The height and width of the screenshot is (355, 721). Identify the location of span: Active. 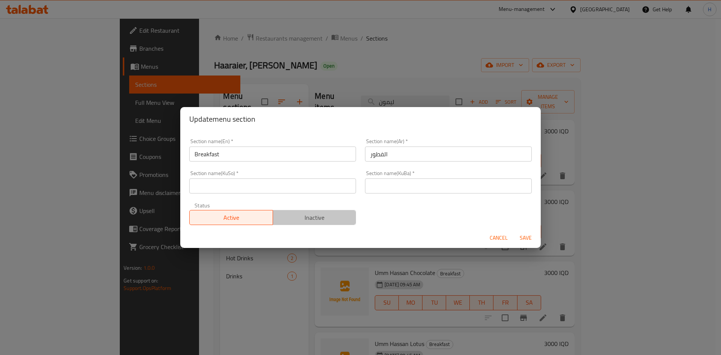
(231, 218).